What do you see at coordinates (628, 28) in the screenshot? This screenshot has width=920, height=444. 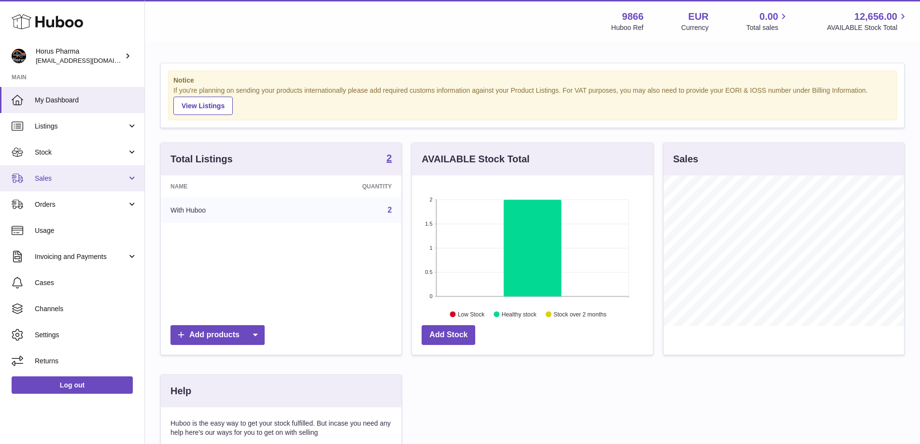 I see `div: Huboo Ref` at bounding box center [628, 28].